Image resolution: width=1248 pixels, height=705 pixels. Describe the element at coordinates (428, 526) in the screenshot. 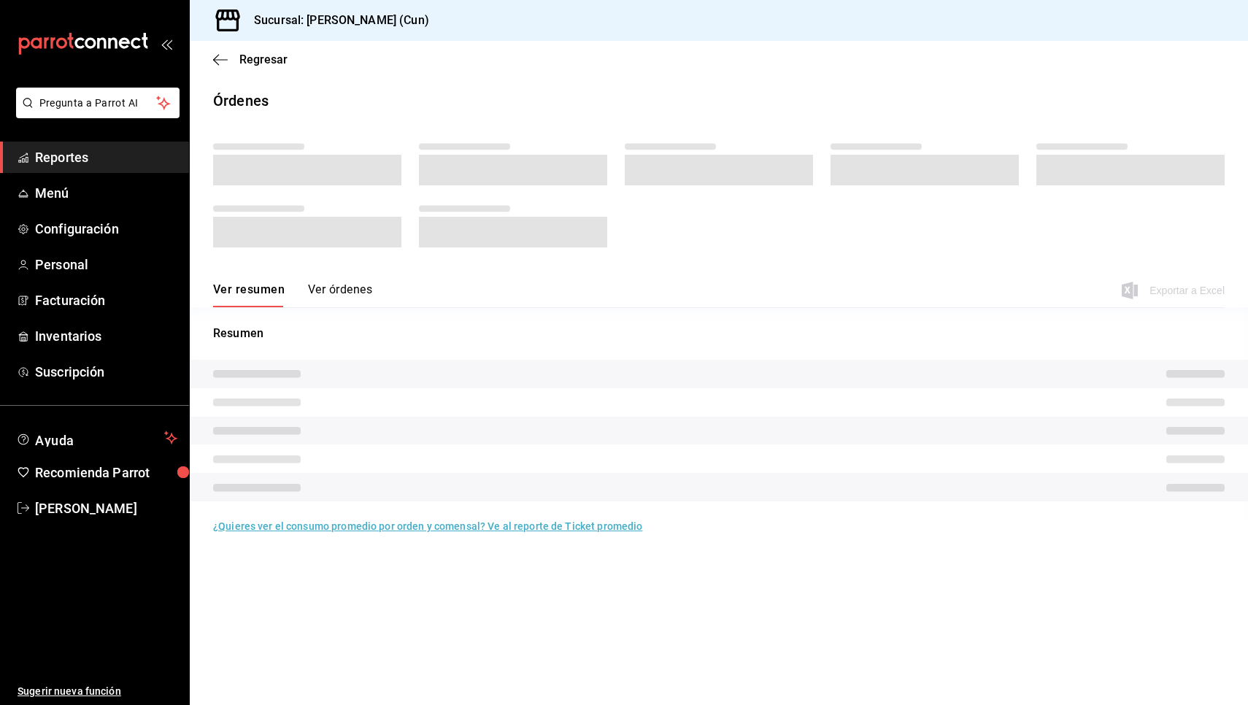

I see `a: ¿Quieres ver el consumo promedio por orden y comensal? Ve al reporte de Ticket promedio` at that location.